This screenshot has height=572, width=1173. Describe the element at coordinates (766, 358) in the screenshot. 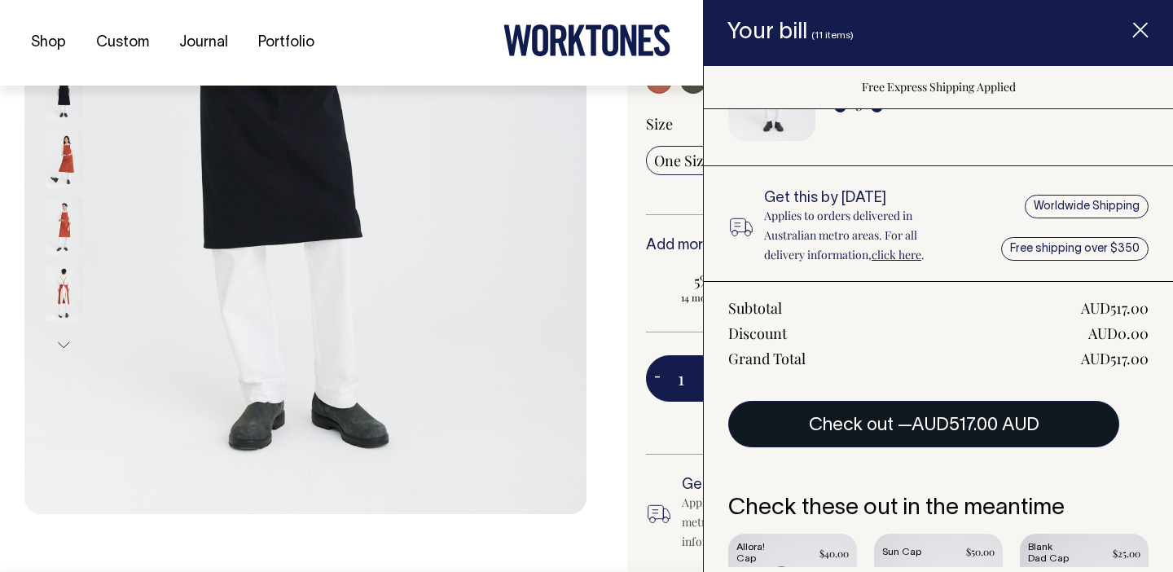

I see `div: Grand Total` at that location.